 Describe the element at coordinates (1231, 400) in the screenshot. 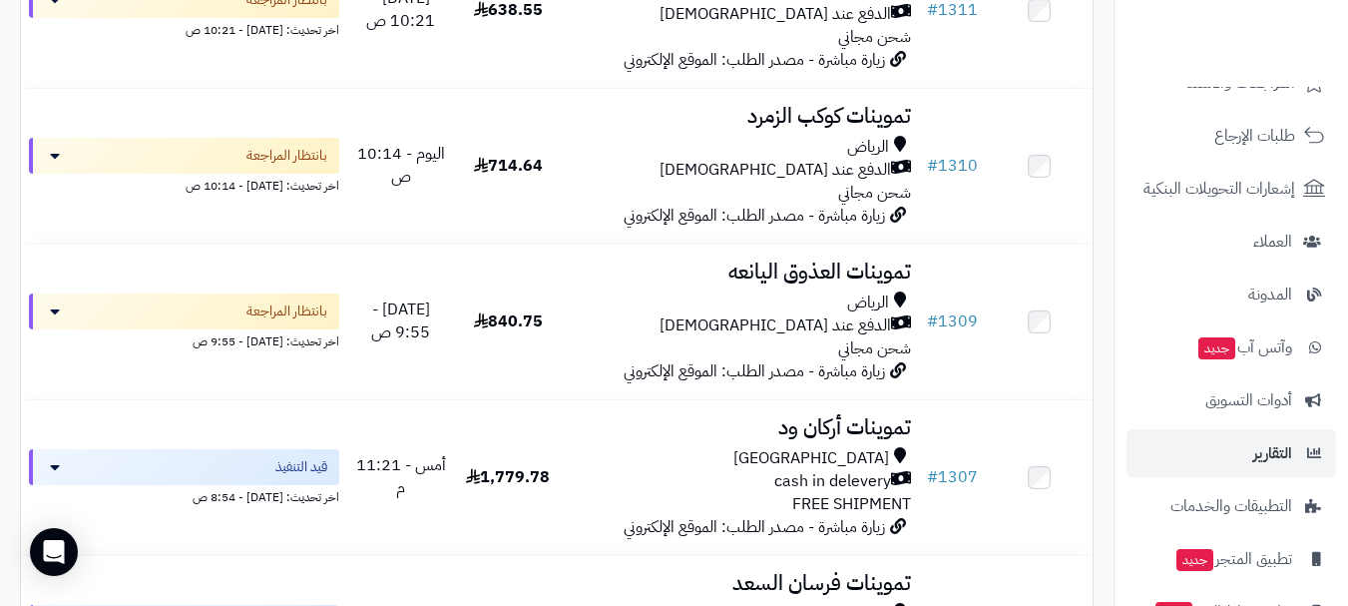

I see `a: أدوات التسويق` at that location.